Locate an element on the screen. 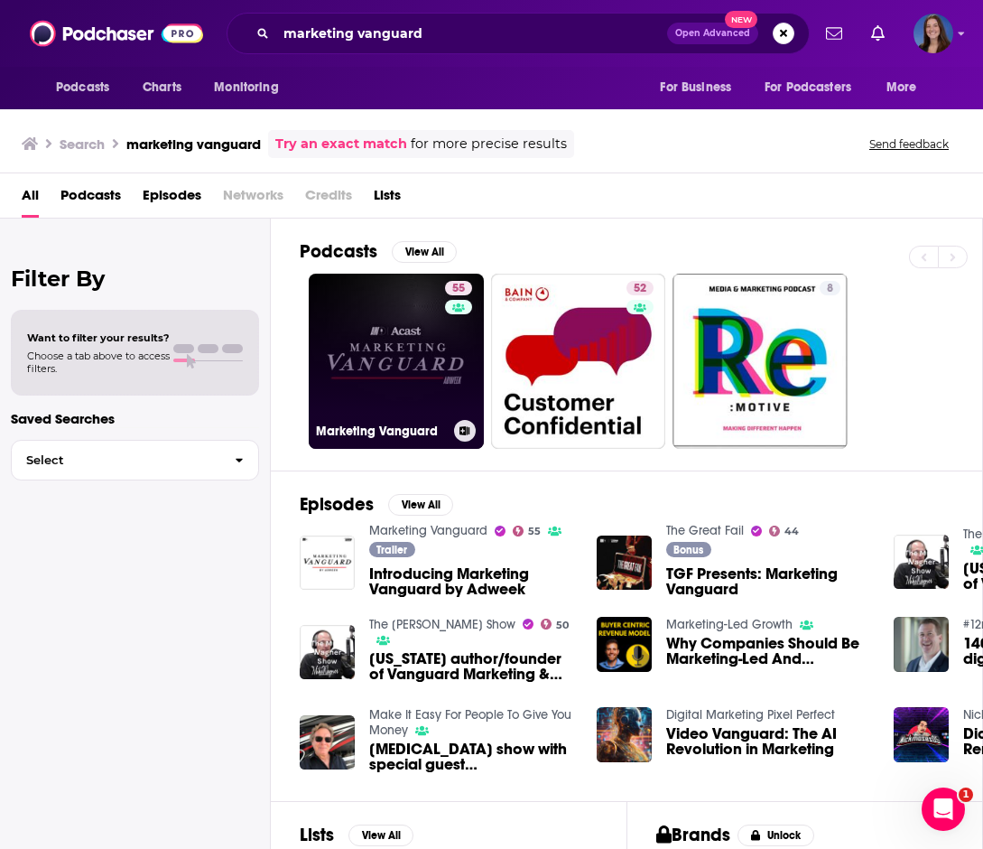 The image size is (983, 849). button: Open AdvancedNew is located at coordinates (712, 33).